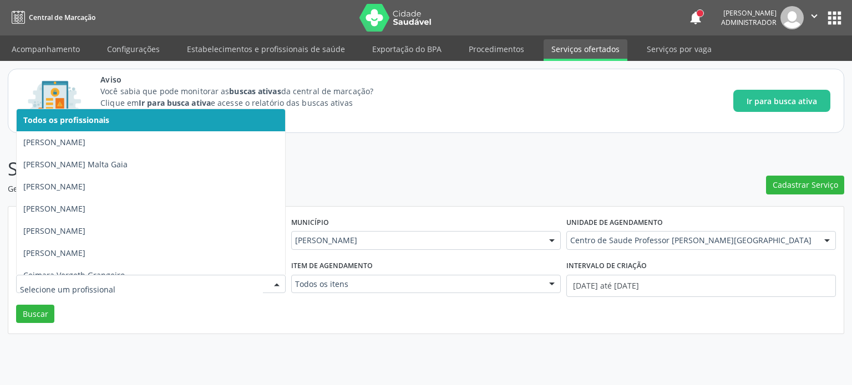 This screenshot has height=385, width=852. Describe the element at coordinates (695, 18) in the screenshot. I see `button: notifications` at that location.